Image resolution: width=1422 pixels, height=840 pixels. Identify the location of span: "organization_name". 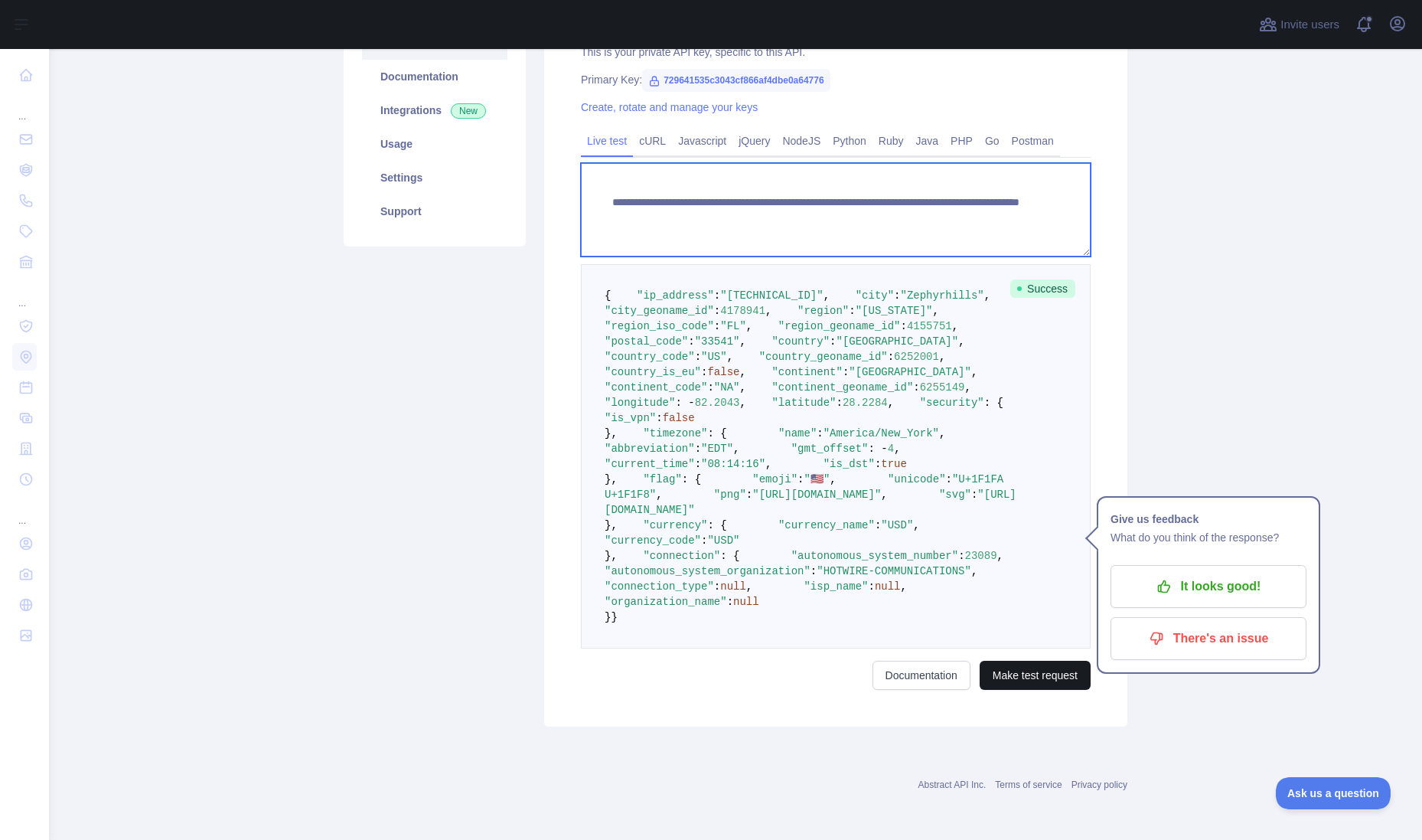
(666, 602).